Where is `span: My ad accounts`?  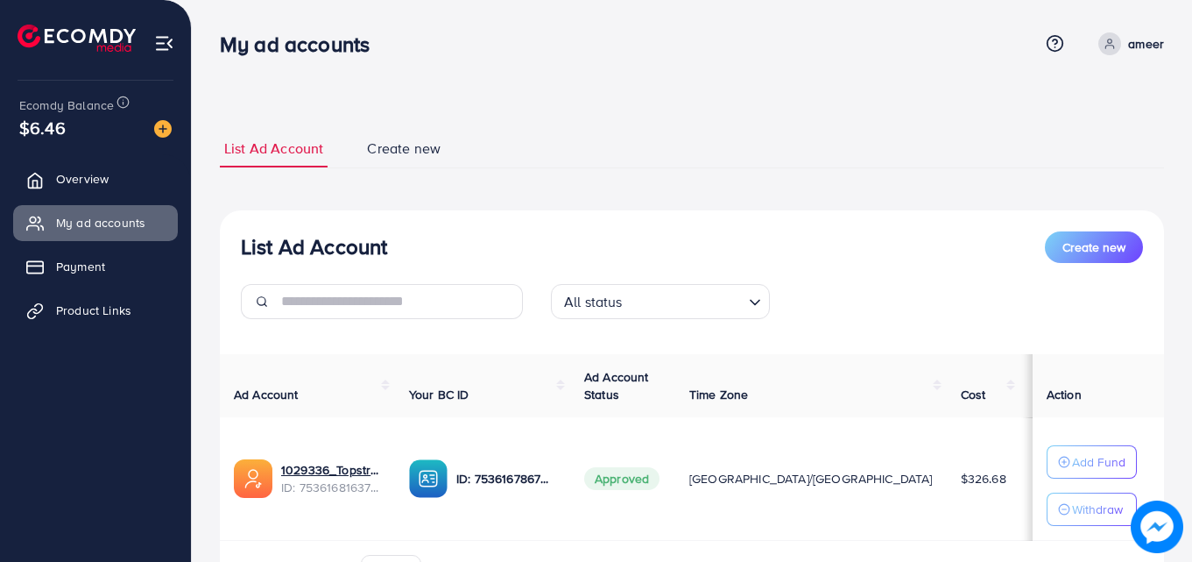 span: My ad accounts is located at coordinates (101, 222).